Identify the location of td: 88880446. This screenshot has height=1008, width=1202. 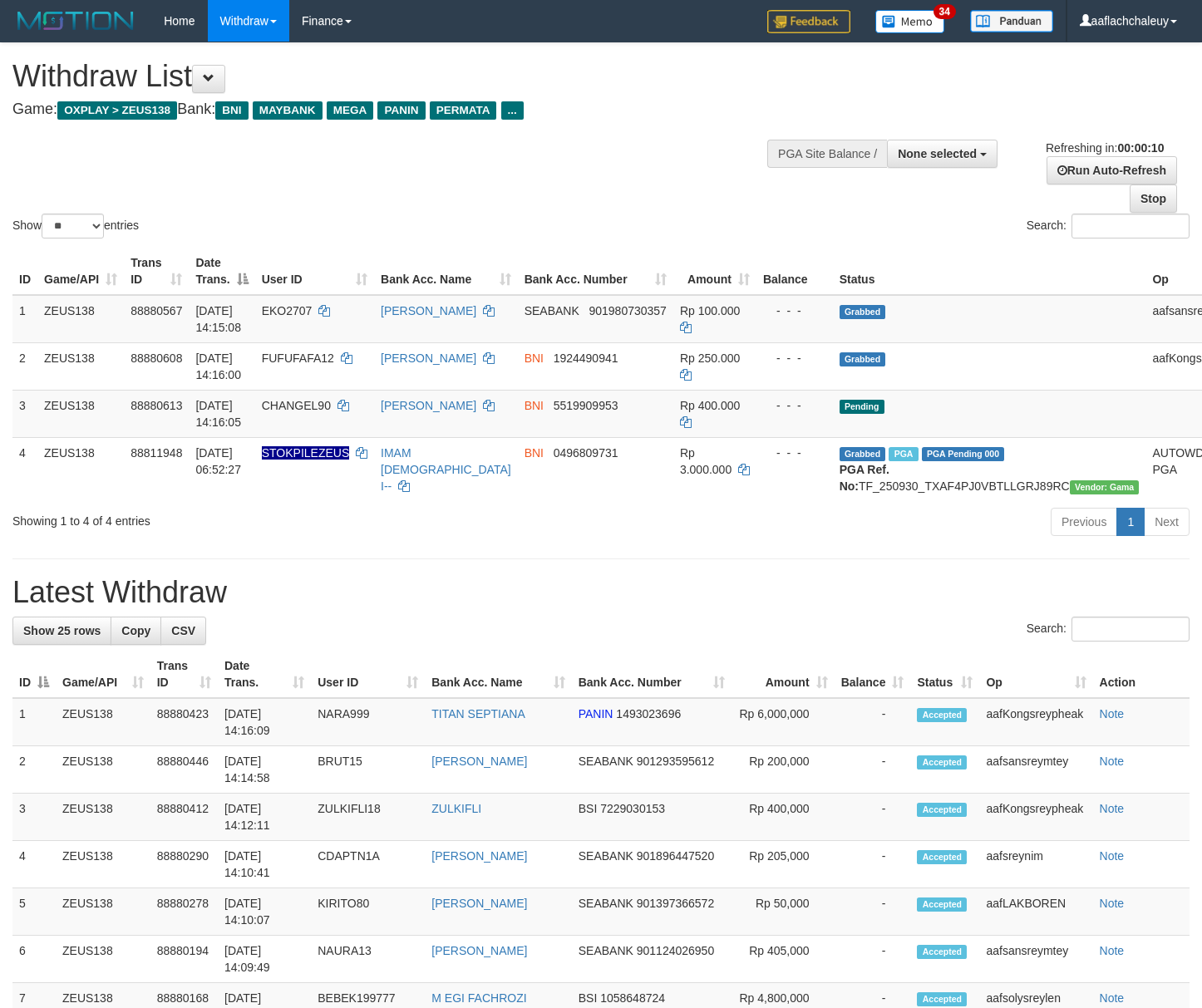
(184, 769).